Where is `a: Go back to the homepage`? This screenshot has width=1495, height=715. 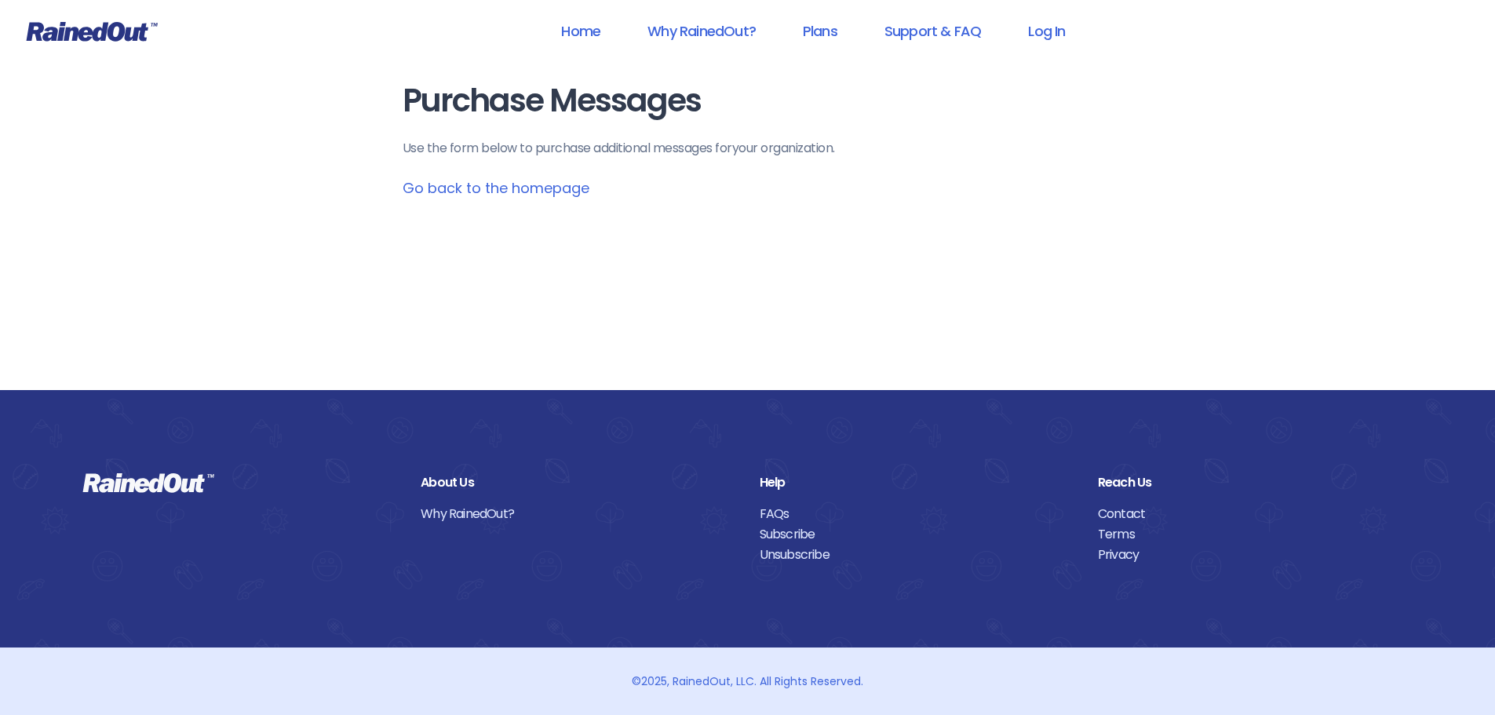 a: Go back to the homepage is located at coordinates (496, 188).